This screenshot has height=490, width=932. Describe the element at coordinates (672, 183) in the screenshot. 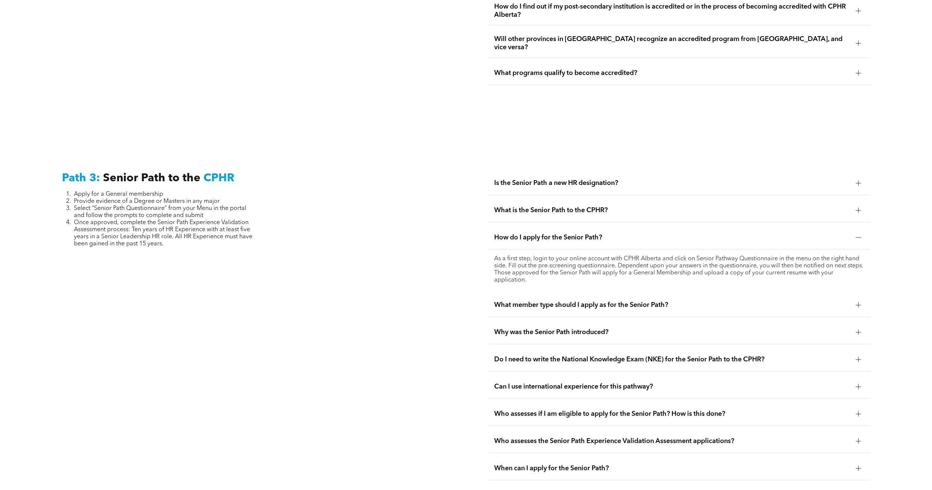

I see `span: Is the Senior Path a new HR designation?` at that location.